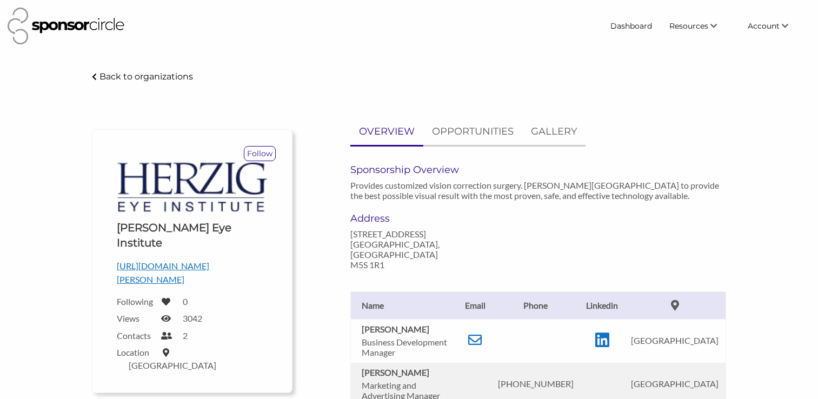 The height and width of the screenshot is (399, 818). Describe the element at coordinates (66, 26) in the screenshot. I see `img: Sponsor Circle Logo` at that location.